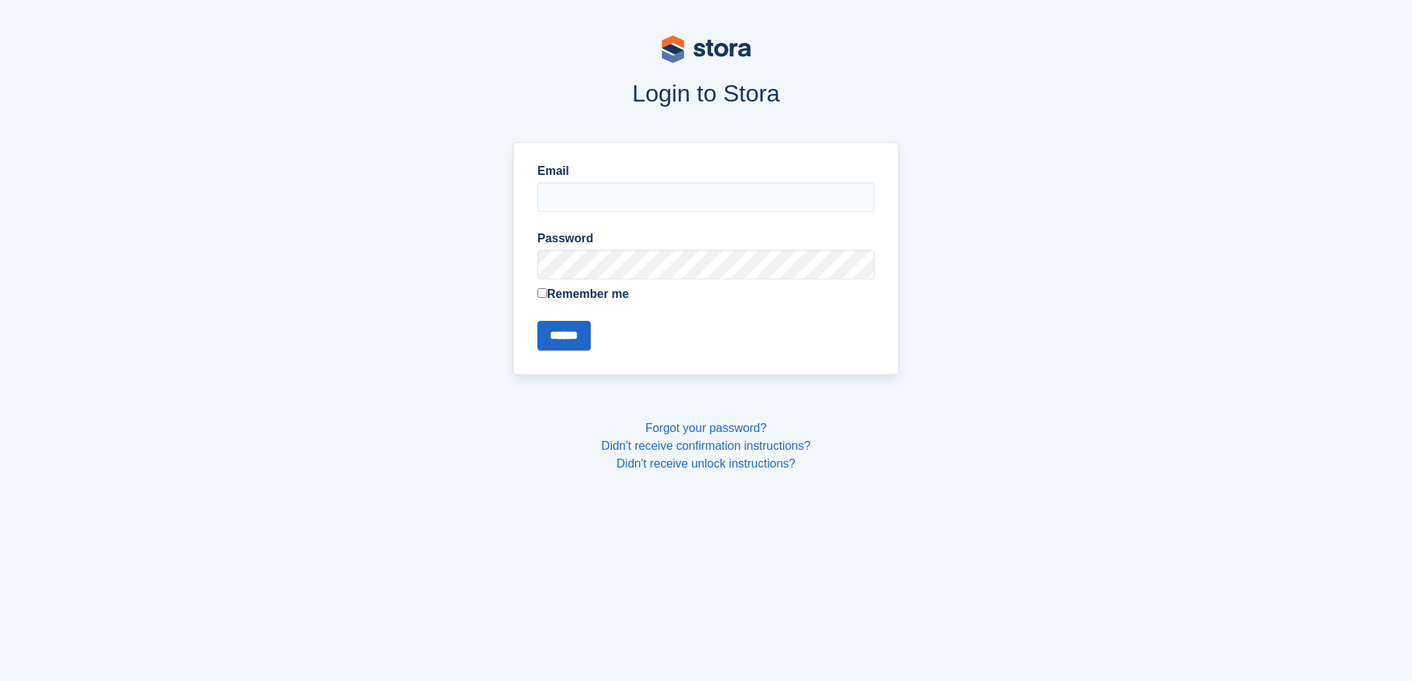  Describe the element at coordinates (706, 446) in the screenshot. I see `a: Didn't receive confirmation instructions?` at that location.